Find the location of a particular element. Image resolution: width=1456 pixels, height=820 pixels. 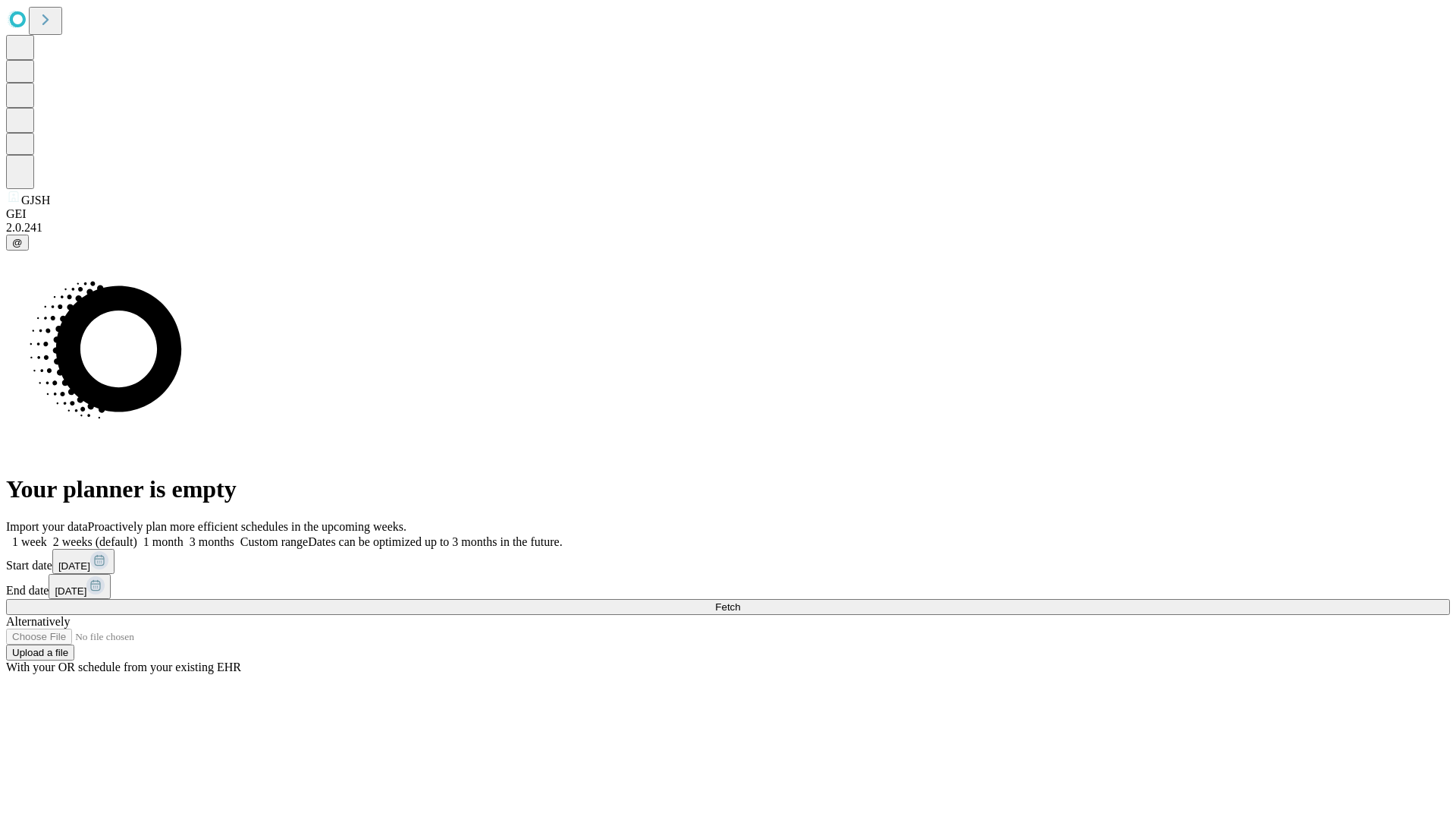

span: Custom range is located at coordinates (274, 541).